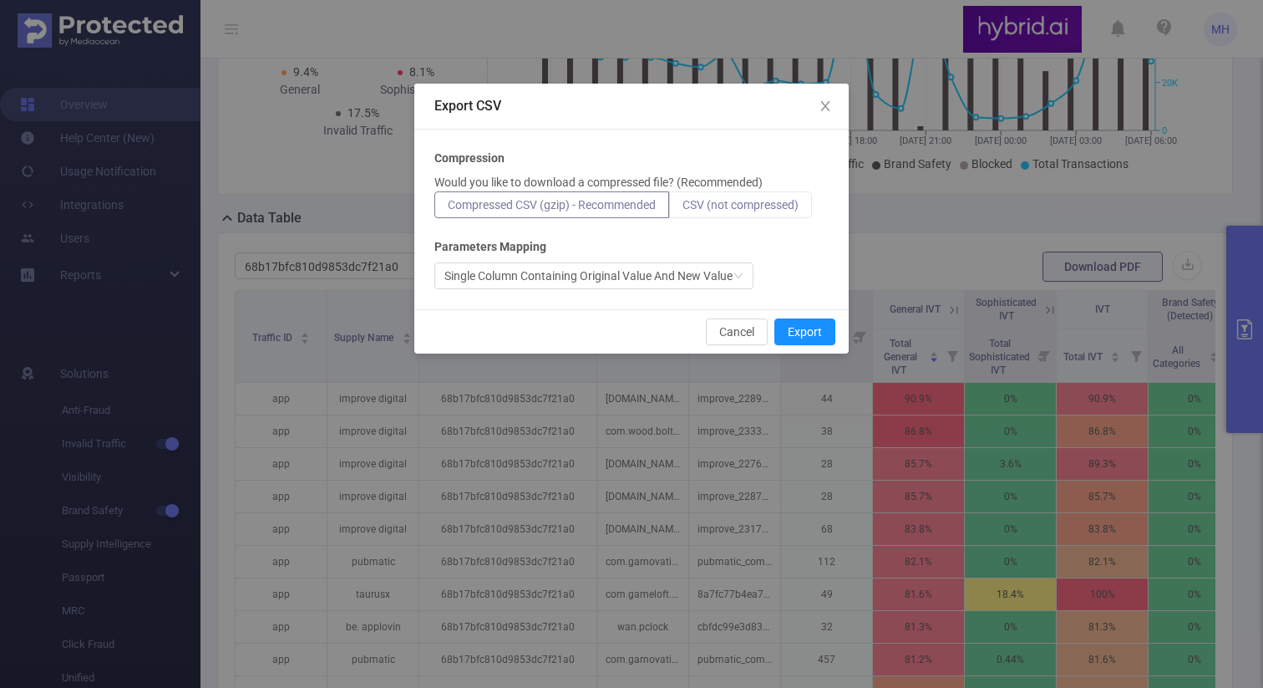 This screenshot has height=688, width=1263. Describe the element at coordinates (825, 106) in the screenshot. I see `i: icon: close` at that location.